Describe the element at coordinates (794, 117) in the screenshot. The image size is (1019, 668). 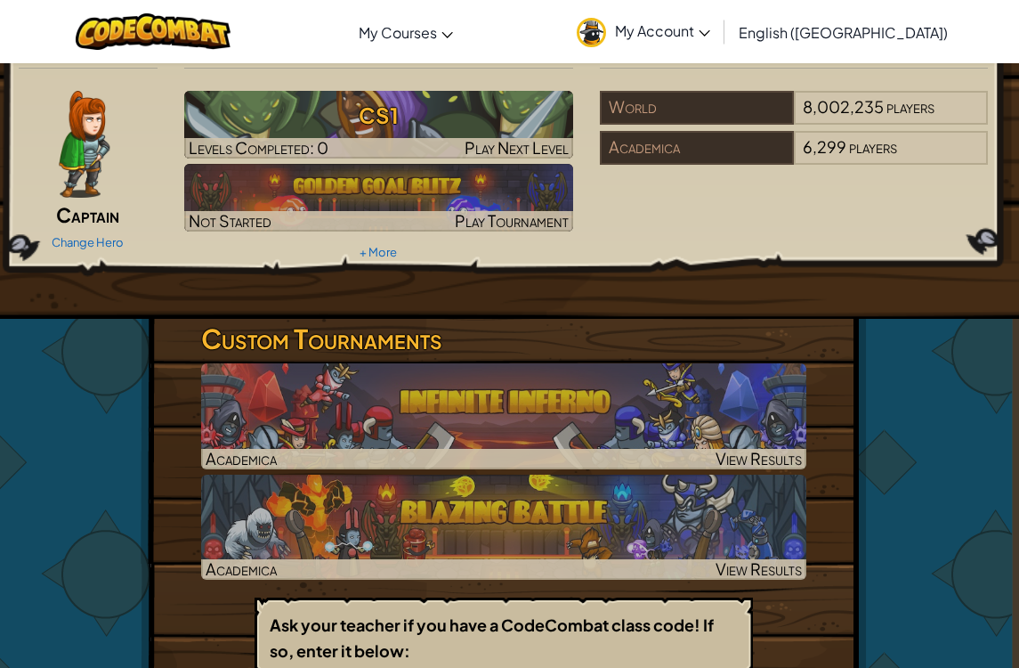
I see `a: World8,002,235players` at that location.